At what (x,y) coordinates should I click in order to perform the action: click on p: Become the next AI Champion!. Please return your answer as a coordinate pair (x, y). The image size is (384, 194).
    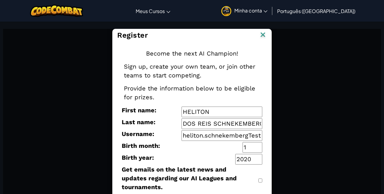
    Looking at the image, I should click on (192, 53).